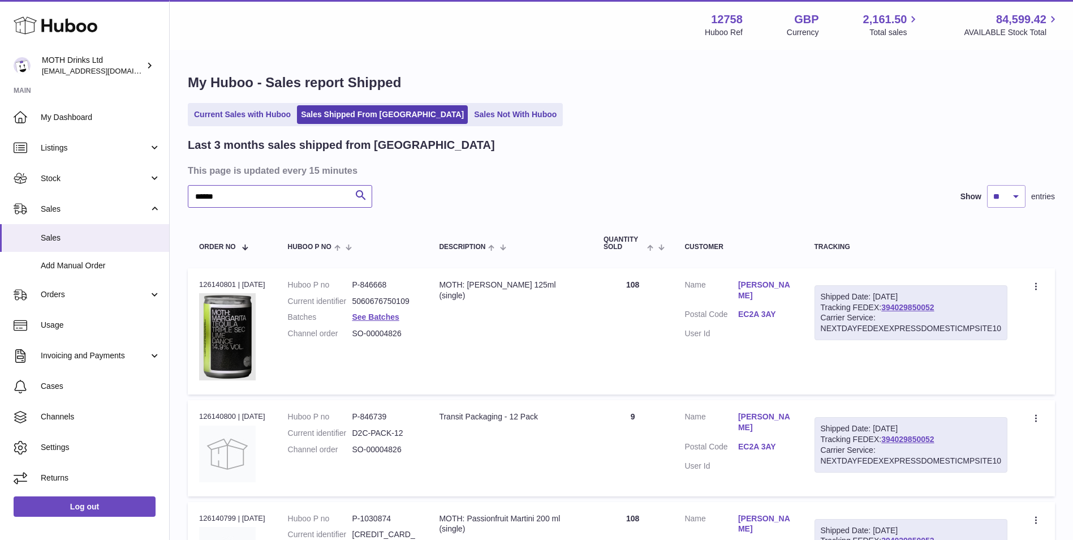 The image size is (1073, 540). I want to click on span: 2,161.50, so click(885, 19).